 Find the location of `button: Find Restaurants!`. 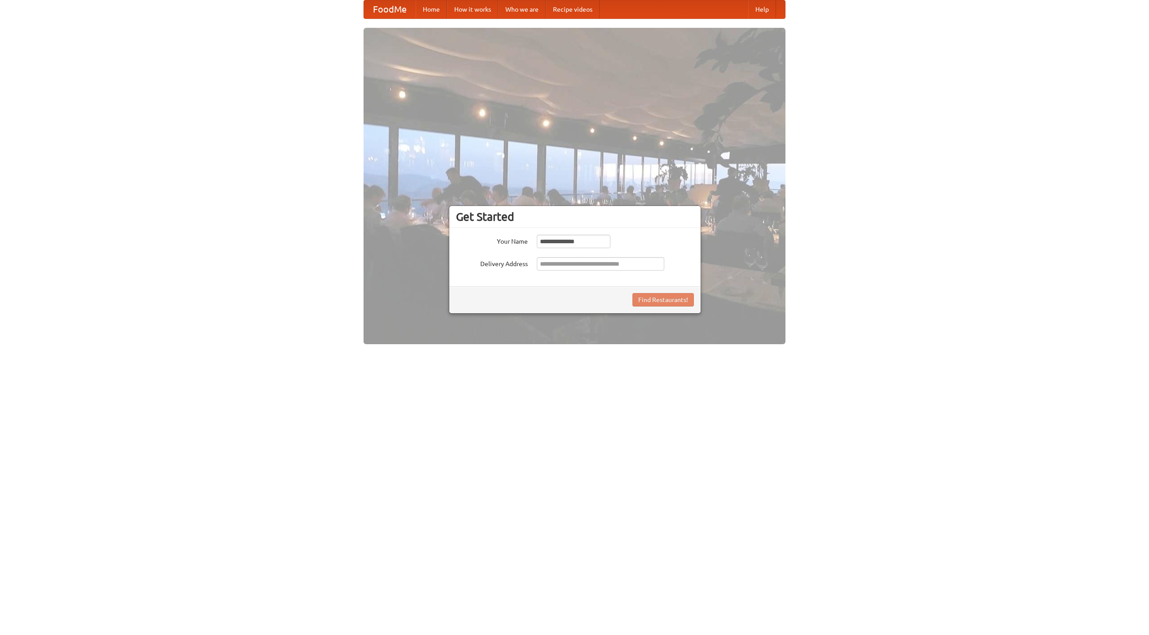

button: Find Restaurants! is located at coordinates (663, 300).